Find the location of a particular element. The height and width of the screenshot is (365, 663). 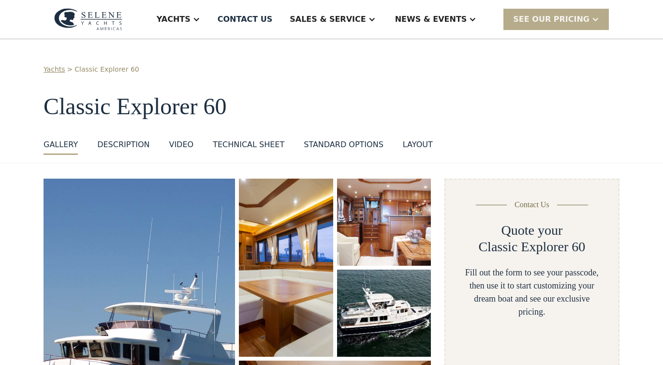

div: DESCRIPTION is located at coordinates (123, 145).